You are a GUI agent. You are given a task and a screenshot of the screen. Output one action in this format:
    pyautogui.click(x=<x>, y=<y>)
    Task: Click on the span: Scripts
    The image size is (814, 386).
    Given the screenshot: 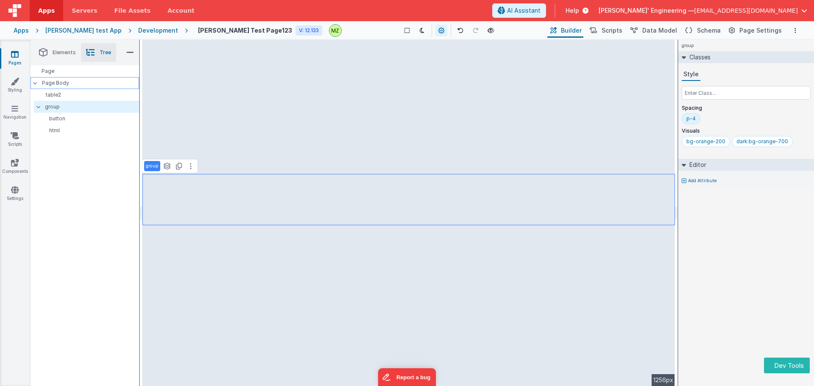 What is the action you would take?
    pyautogui.click(x=612, y=31)
    